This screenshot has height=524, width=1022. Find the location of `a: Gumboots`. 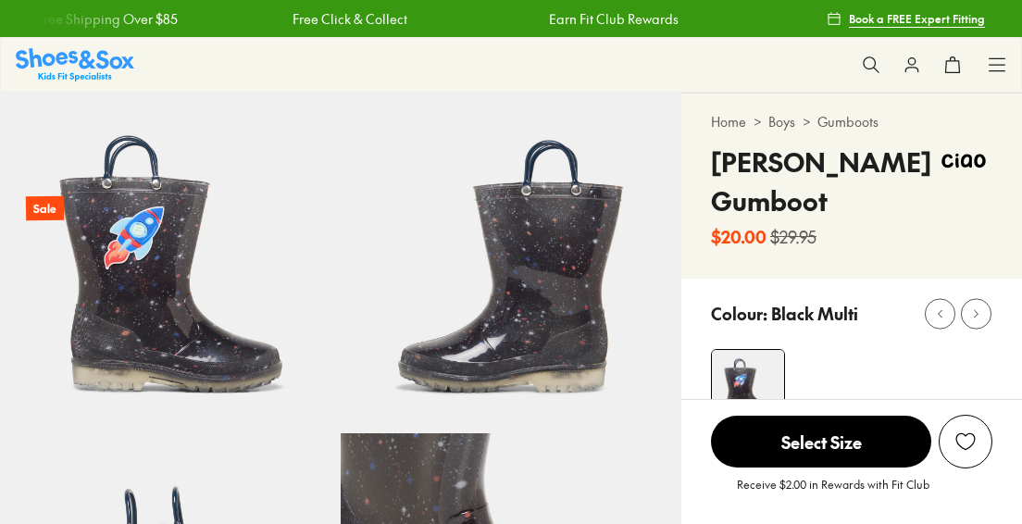

a: Gumboots is located at coordinates (848, 121).